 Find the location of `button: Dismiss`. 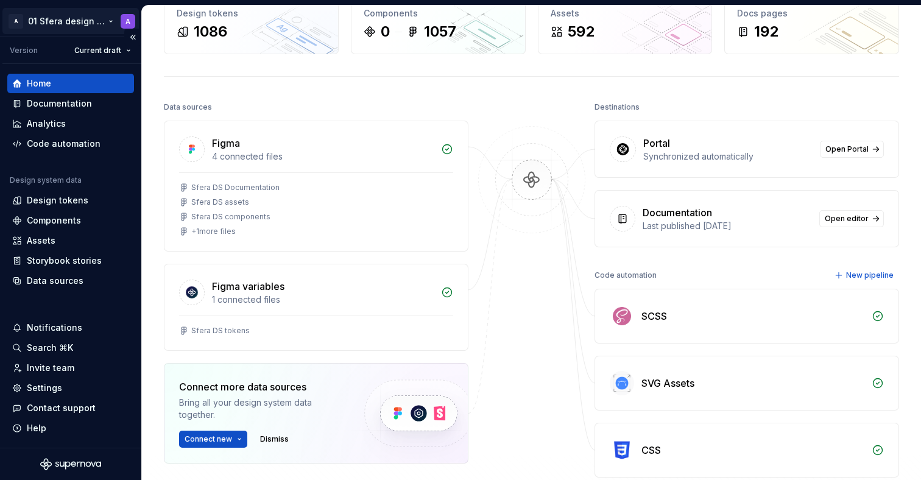

button: Dismiss is located at coordinates (274, 439).